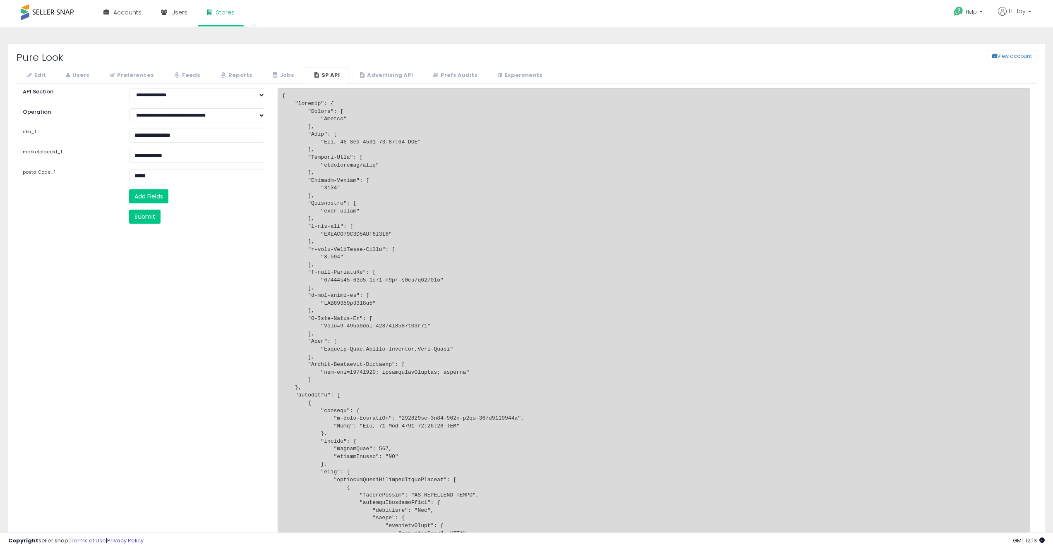 This screenshot has height=549, width=1053. I want to click on a: SP API, so click(326, 75).